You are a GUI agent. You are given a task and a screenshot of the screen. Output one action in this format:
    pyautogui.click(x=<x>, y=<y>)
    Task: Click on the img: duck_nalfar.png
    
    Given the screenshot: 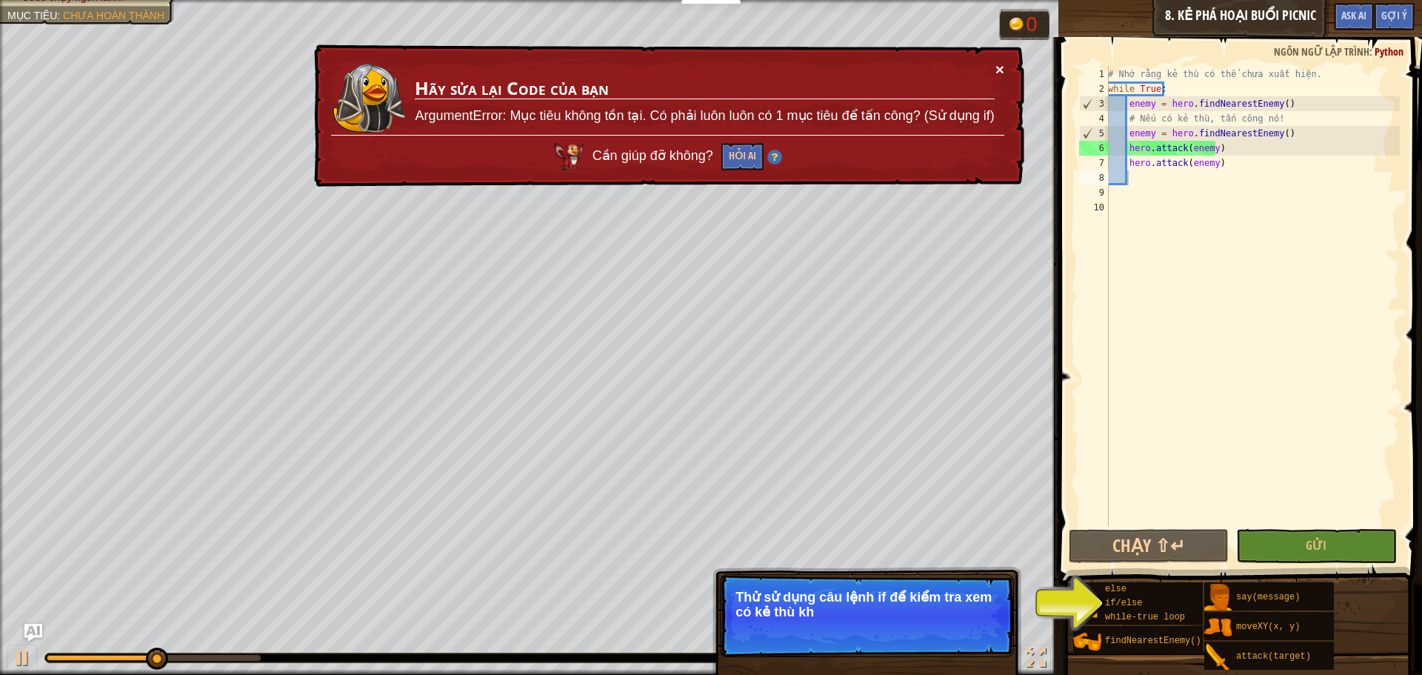 What is the action you would take?
    pyautogui.click(x=369, y=98)
    